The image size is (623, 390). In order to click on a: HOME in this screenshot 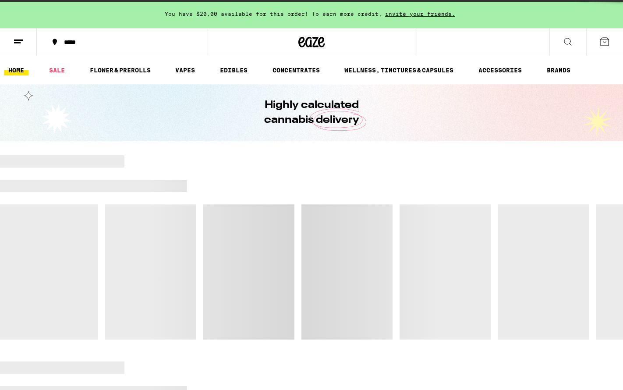, I will do `click(16, 70)`.